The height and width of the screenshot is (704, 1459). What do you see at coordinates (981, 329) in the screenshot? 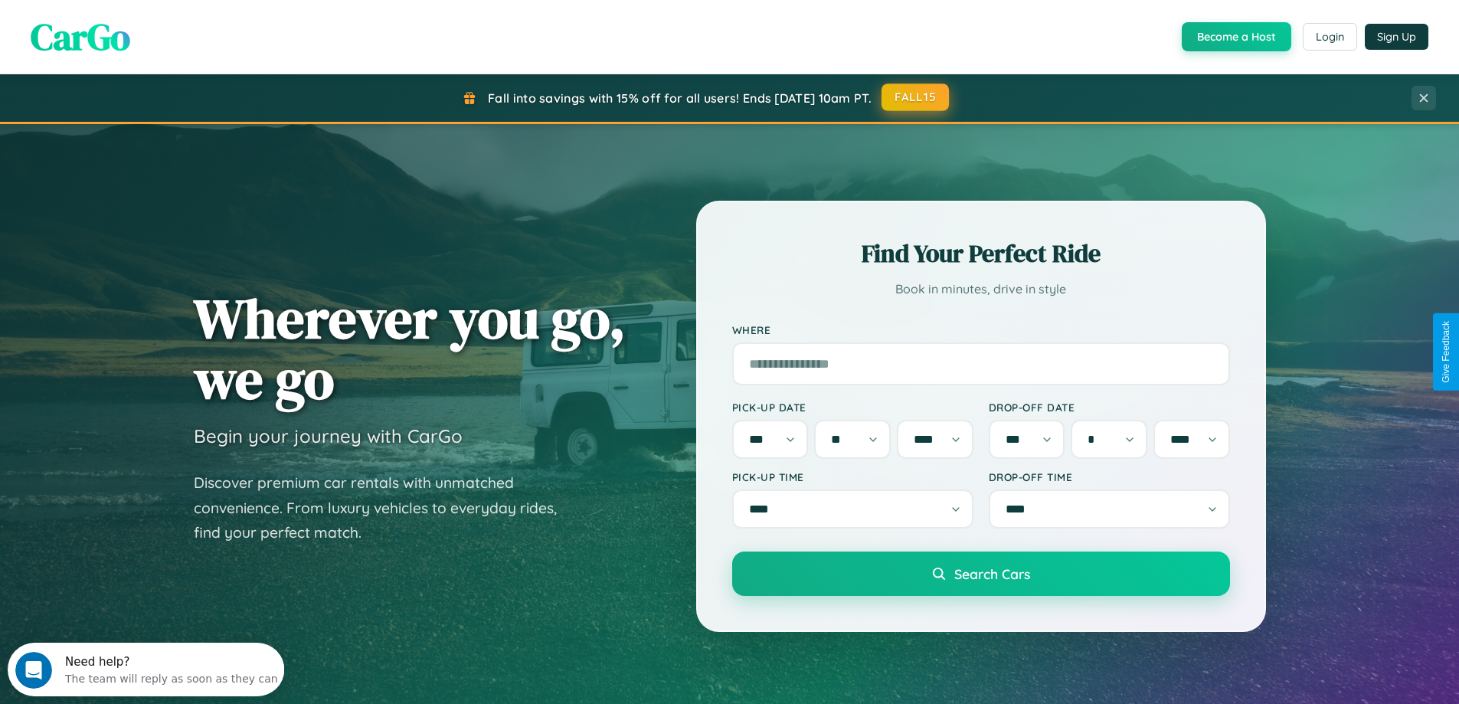
I see `label: Where` at bounding box center [981, 329].